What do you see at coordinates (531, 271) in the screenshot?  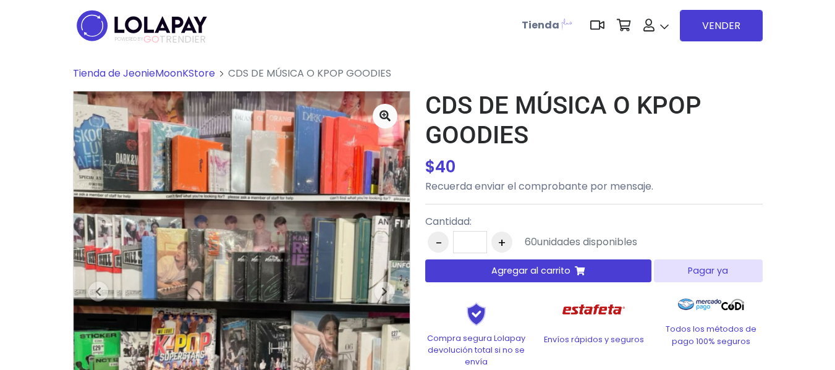 I see `span: Agregar al carrito` at bounding box center [531, 271].